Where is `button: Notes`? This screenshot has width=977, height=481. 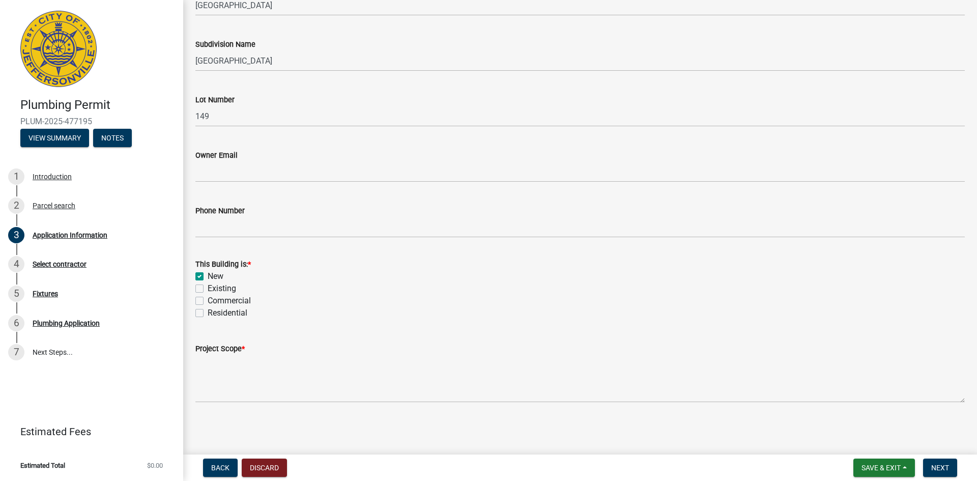 button: Notes is located at coordinates (112, 138).